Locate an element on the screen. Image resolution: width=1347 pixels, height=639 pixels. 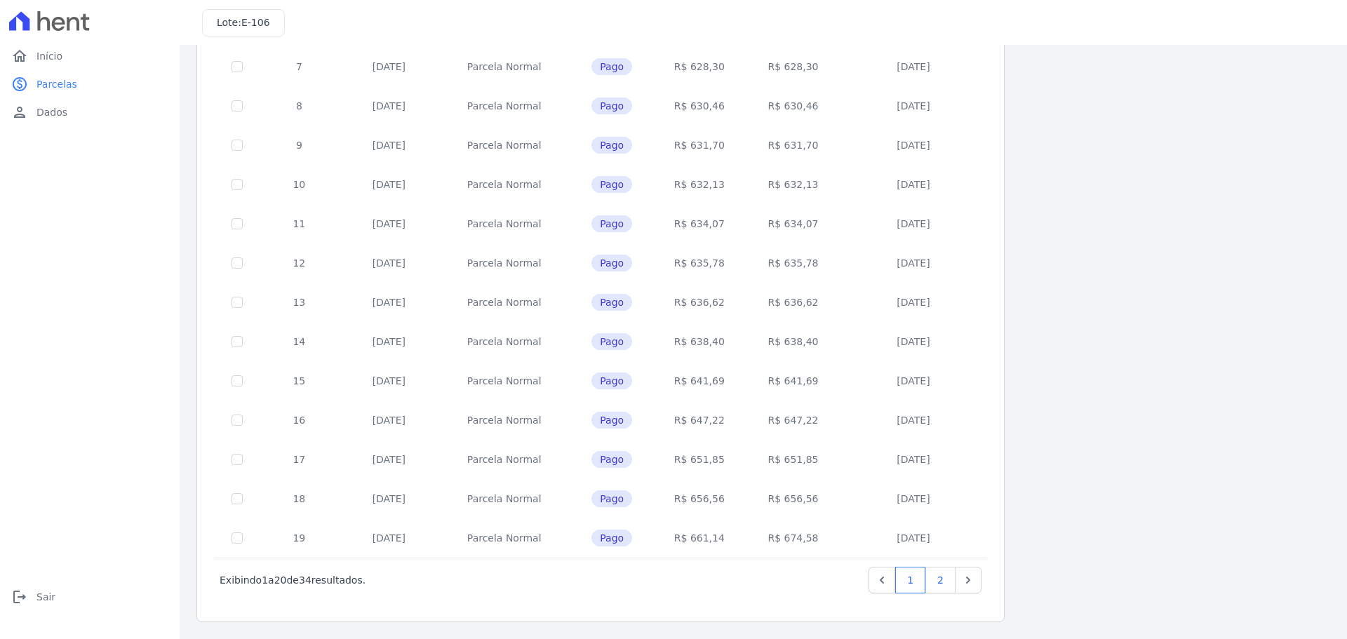
td: 14 is located at coordinates (299, 342).